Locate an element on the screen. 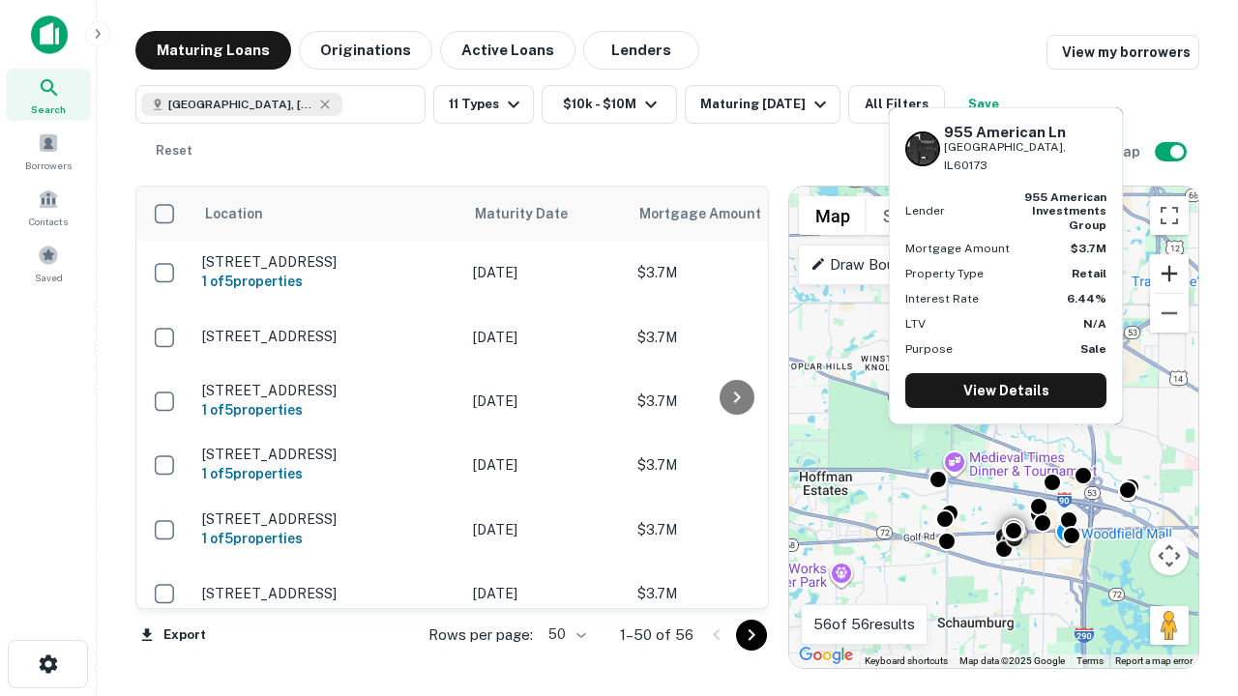 The width and height of the screenshot is (1238, 696). div: Borrowers is located at coordinates (48, 151).